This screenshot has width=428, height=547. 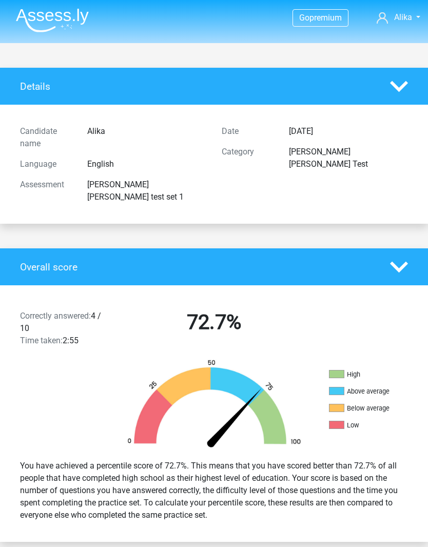 I want to click on span: premium, so click(x=325, y=17).